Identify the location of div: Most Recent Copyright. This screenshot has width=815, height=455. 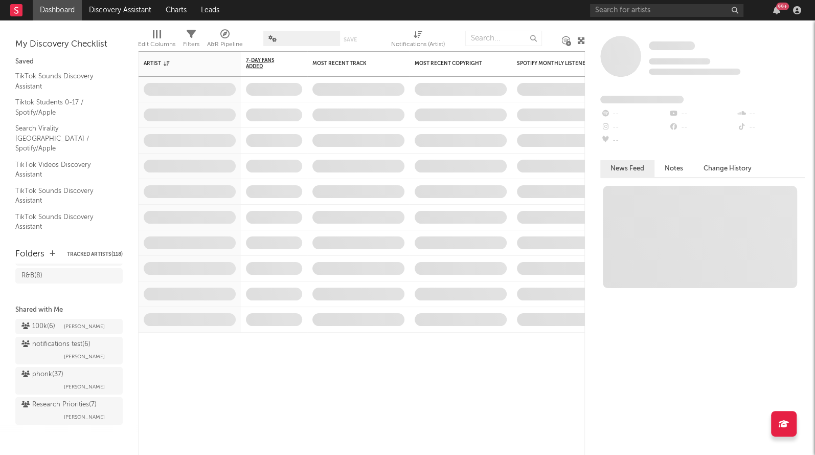
(453, 63).